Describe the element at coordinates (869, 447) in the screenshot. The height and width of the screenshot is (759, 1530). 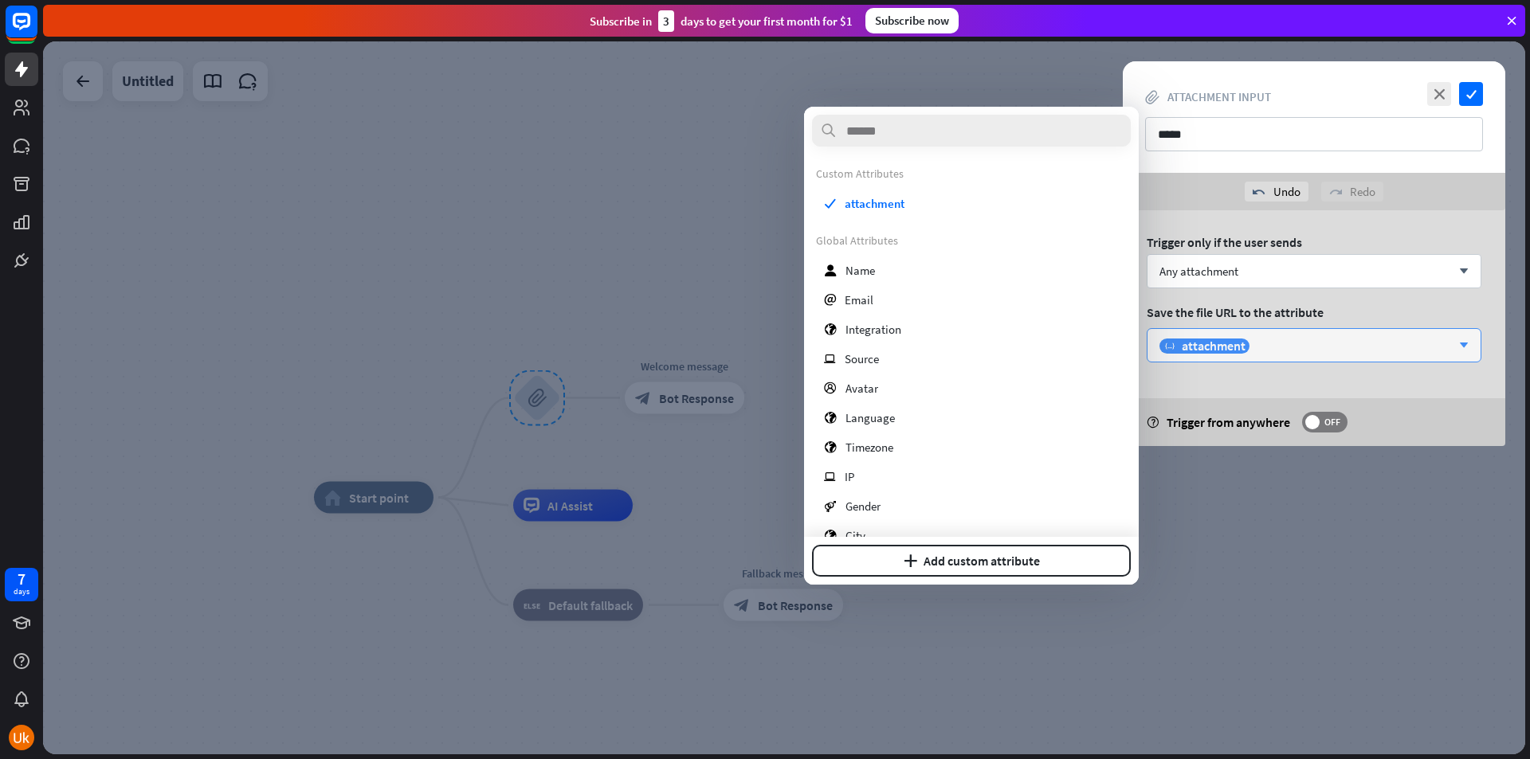
I see `span: Timezone` at that location.